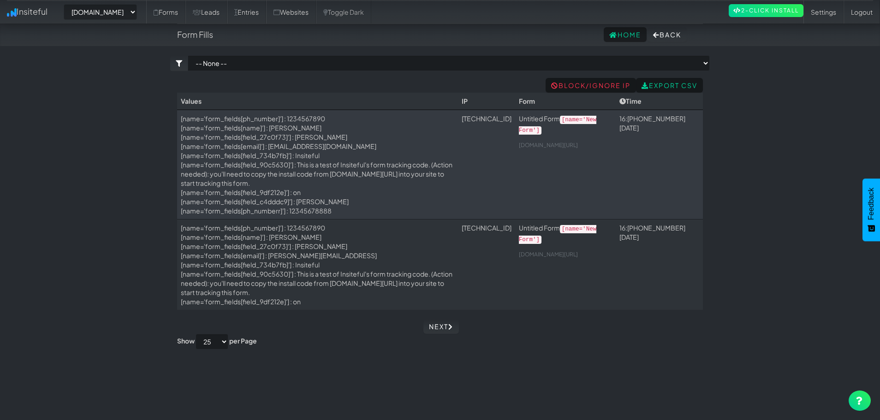 The image size is (880, 420). Describe the element at coordinates (186, 341) in the screenshot. I see `label: Show` at that location.